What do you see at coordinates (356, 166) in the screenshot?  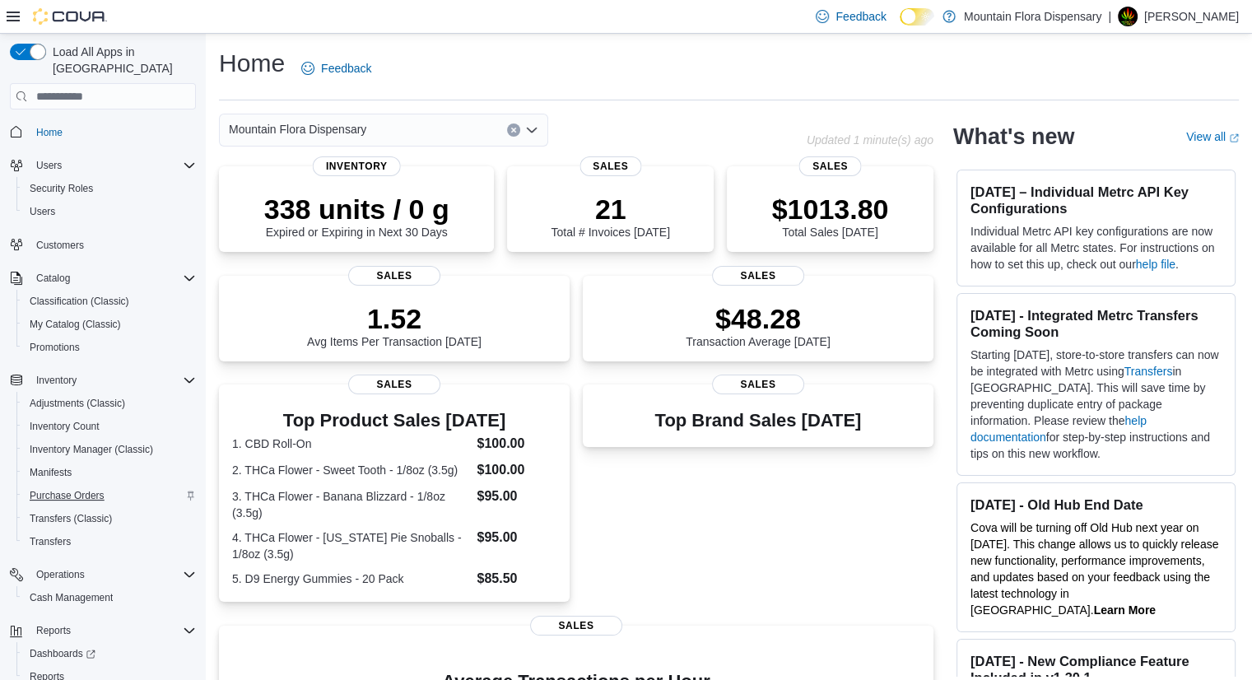 I see `span: Inventory` at bounding box center [356, 166].